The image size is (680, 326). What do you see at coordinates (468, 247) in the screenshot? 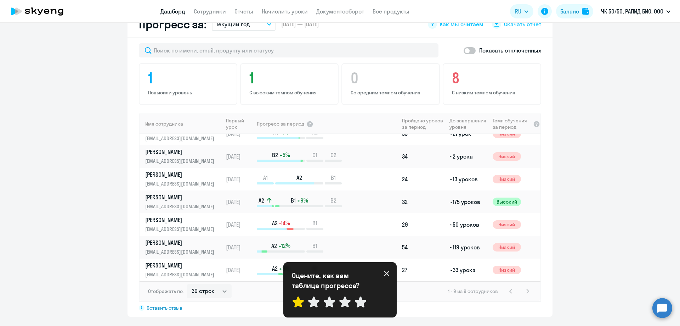
I see `td: ~119 уроков` at bounding box center [468, 247].